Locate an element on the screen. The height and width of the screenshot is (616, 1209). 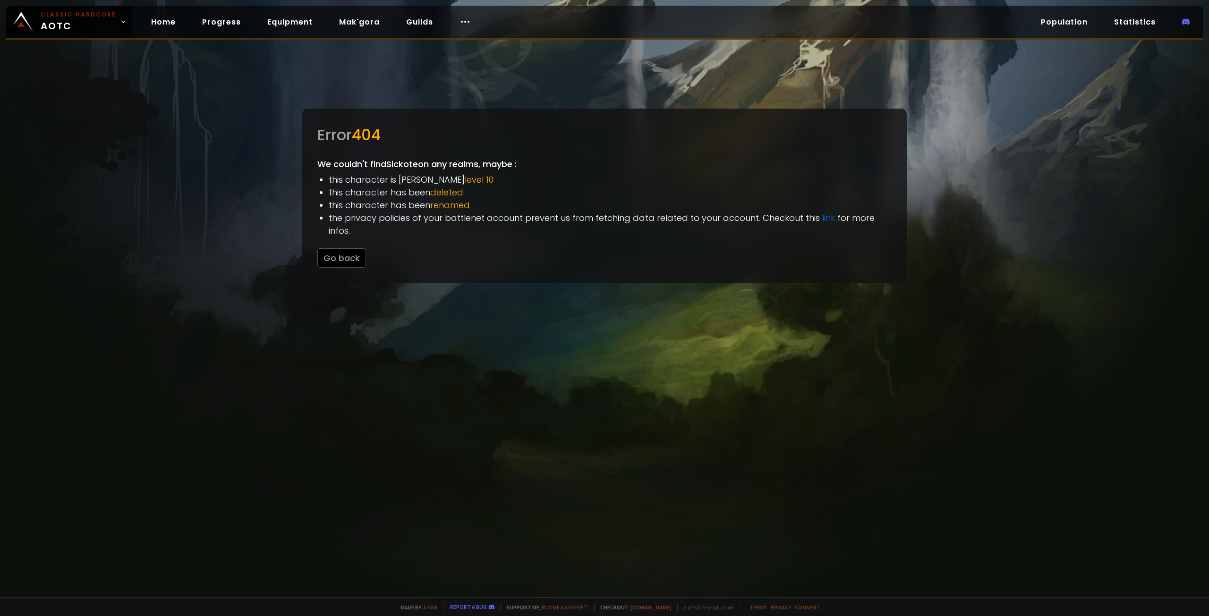
a: Guilds is located at coordinates (419, 22).